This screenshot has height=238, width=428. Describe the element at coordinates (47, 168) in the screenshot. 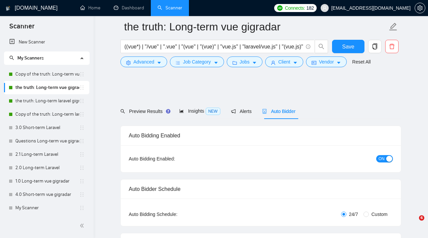

I see `a: 2.0 Long-term Laravel` at that location.